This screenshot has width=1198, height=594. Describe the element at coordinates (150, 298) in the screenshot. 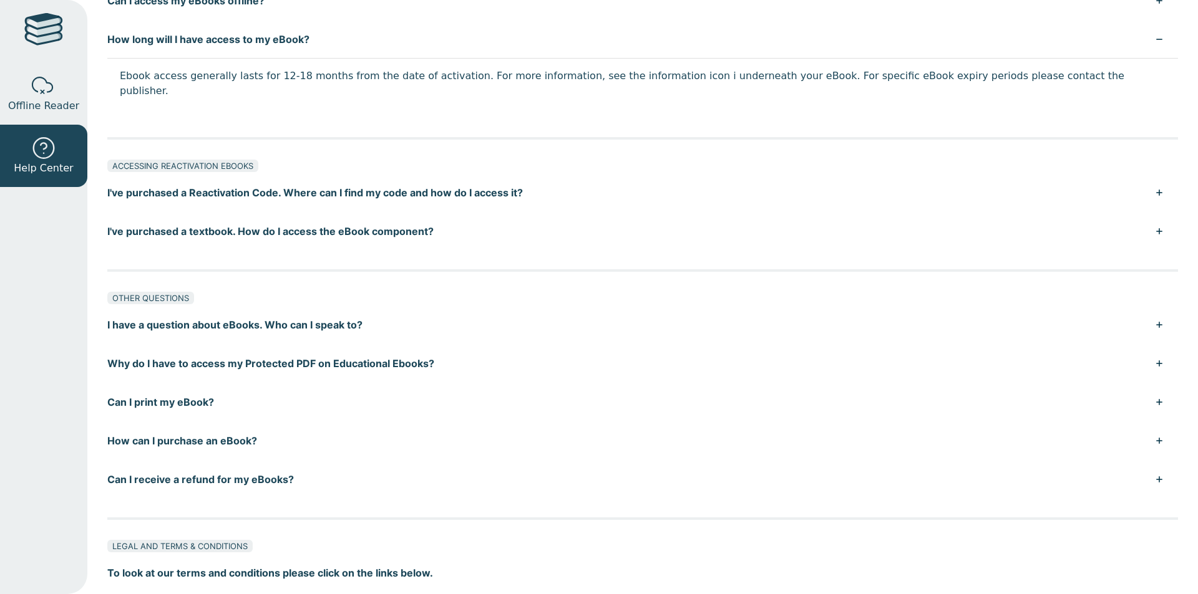

I see `div: OTHER QUESTIONS` at that location.